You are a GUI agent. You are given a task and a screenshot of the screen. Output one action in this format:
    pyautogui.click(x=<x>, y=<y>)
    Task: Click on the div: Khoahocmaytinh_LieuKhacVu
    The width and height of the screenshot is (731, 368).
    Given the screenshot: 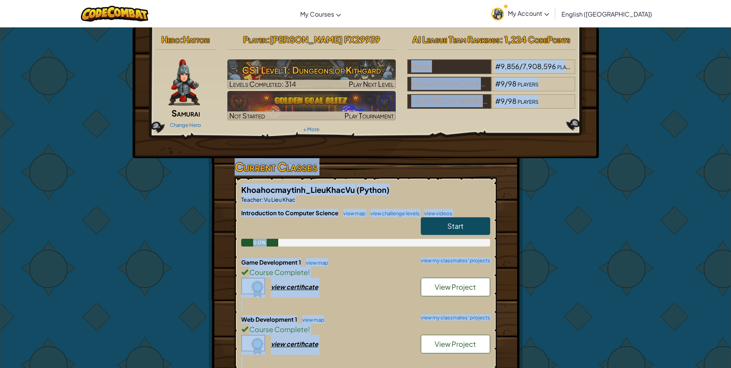 What is the action you would take?
    pyautogui.click(x=450, y=84)
    